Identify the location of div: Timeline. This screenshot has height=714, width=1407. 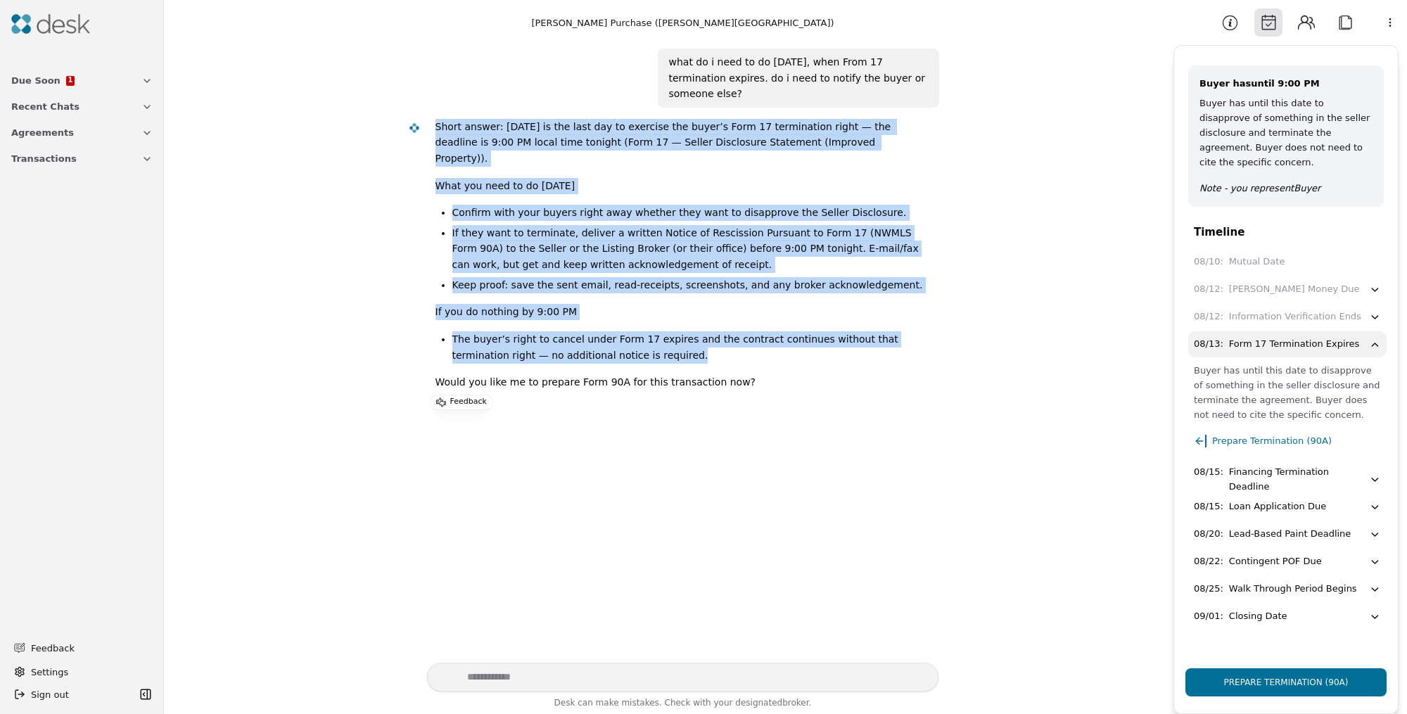
(1286, 232).